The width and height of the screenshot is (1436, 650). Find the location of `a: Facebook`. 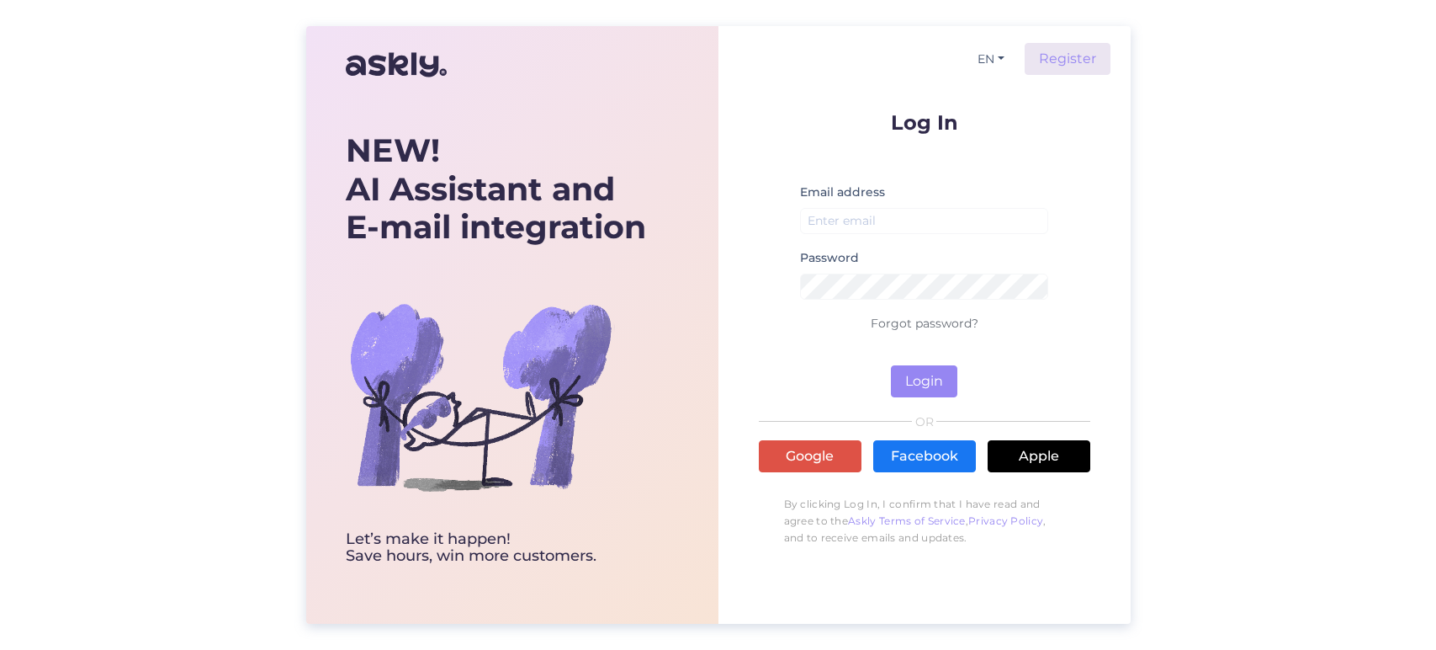

a: Facebook is located at coordinates (925, 456).